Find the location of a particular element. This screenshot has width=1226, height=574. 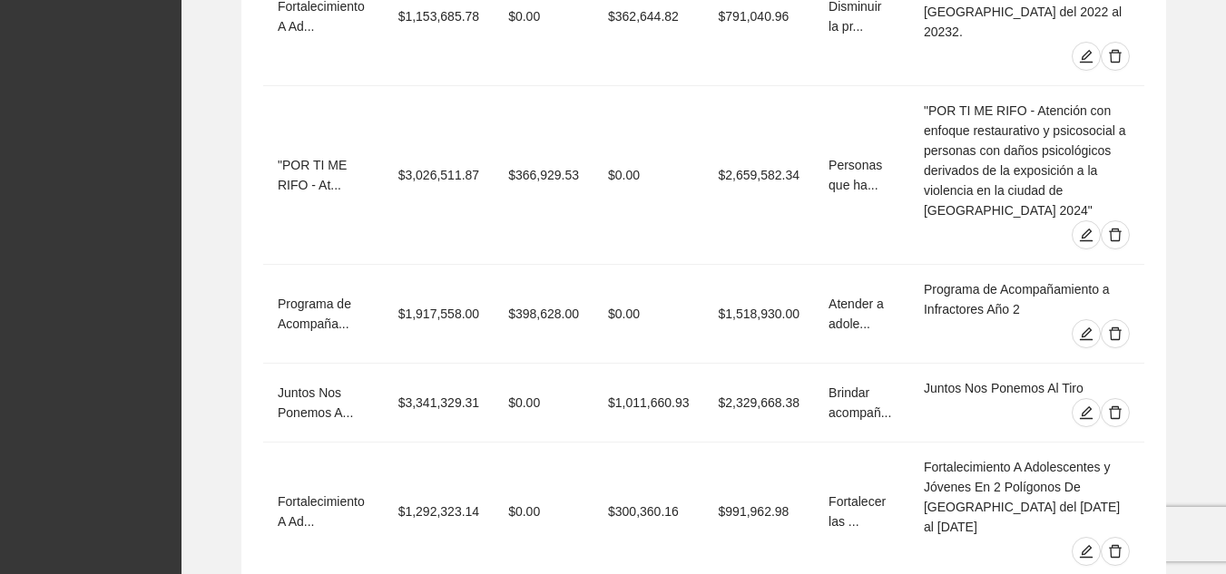

td: $1,518,930.00 is located at coordinates (760, 314).